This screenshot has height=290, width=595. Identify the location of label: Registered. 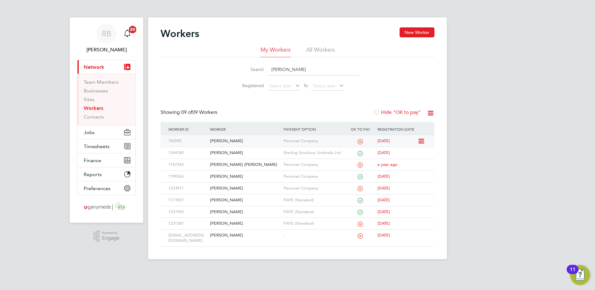
(250, 86).